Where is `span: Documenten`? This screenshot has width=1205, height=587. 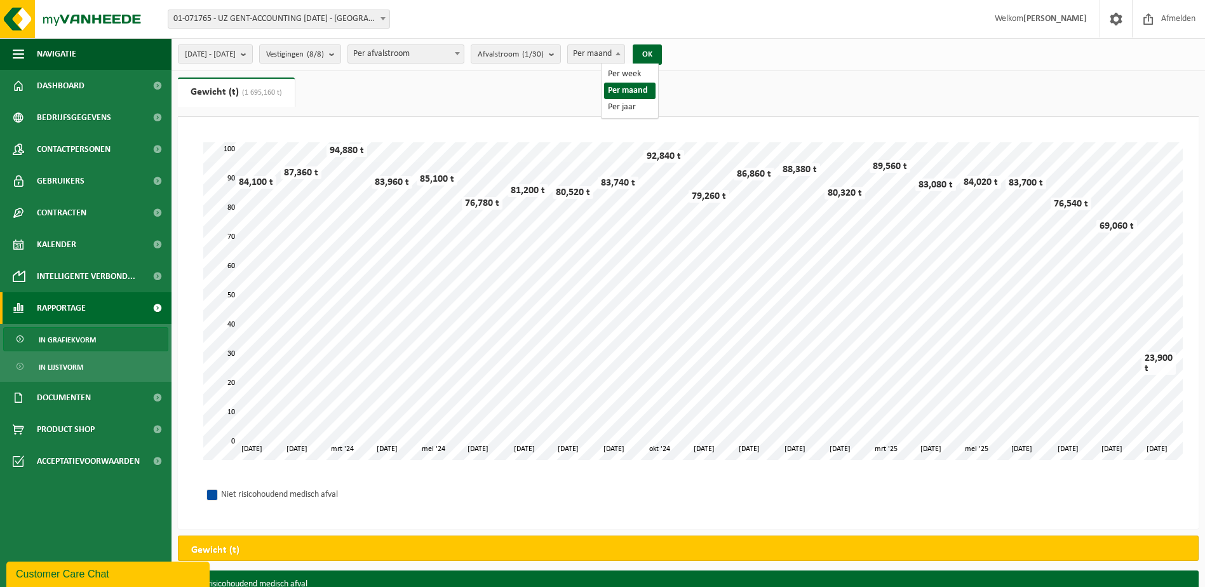 span: Documenten is located at coordinates (64, 398).